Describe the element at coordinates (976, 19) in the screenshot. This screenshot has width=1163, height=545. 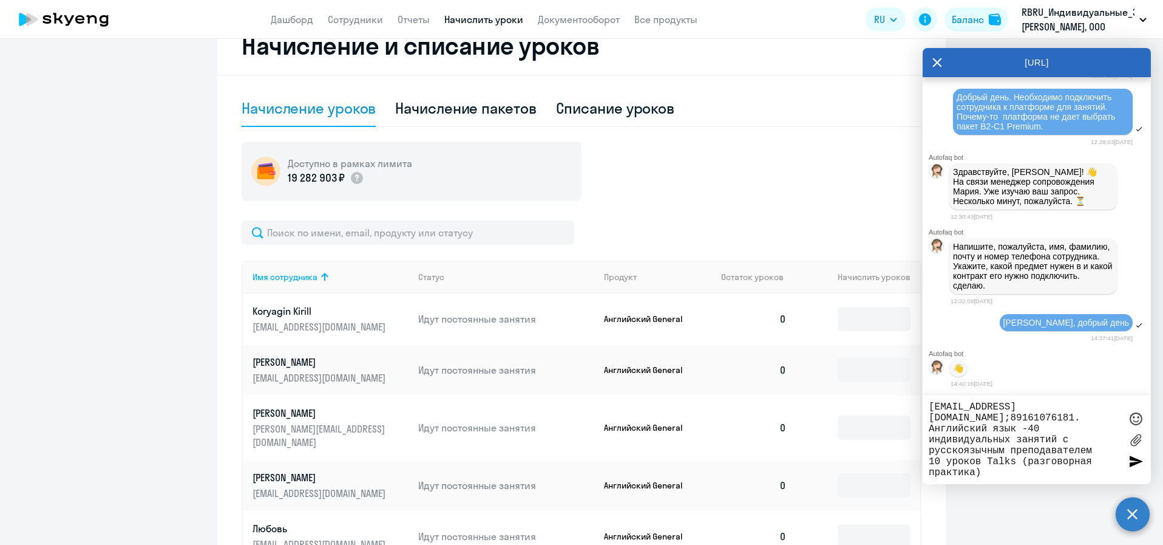
I see `a: Балансbalance` at that location.